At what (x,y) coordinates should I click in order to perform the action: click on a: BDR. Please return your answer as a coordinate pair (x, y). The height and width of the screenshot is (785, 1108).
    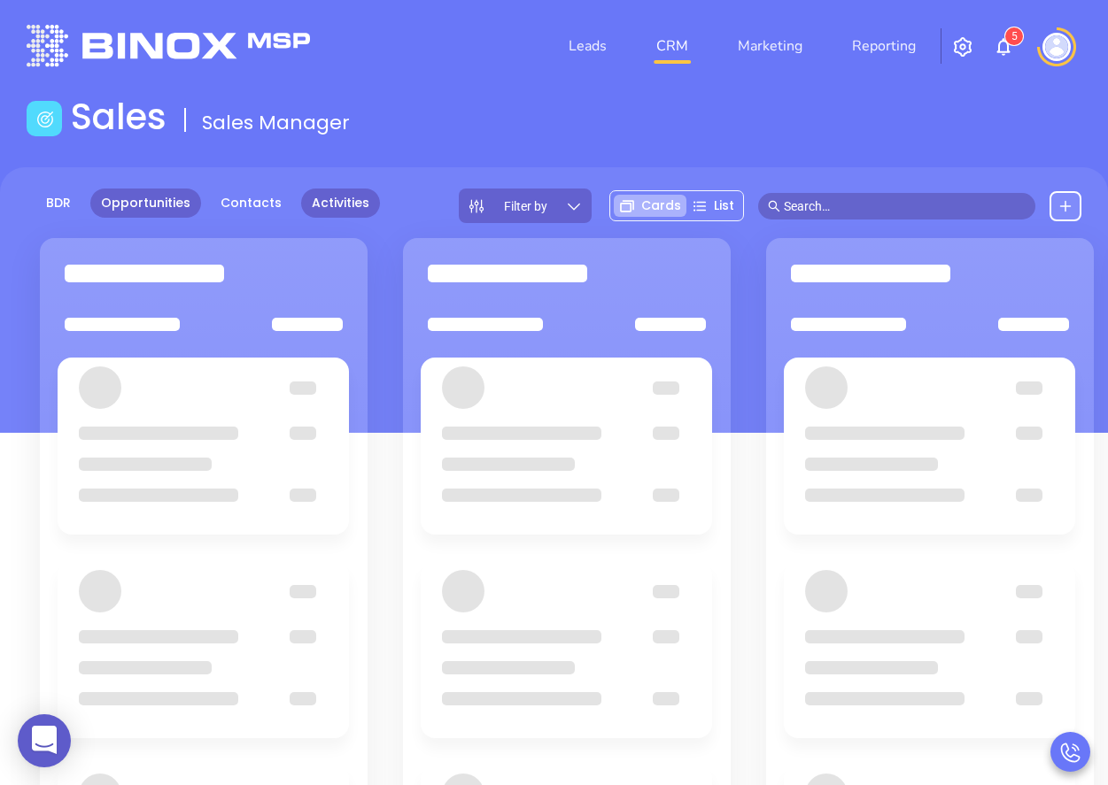
    Looking at the image, I should click on (58, 203).